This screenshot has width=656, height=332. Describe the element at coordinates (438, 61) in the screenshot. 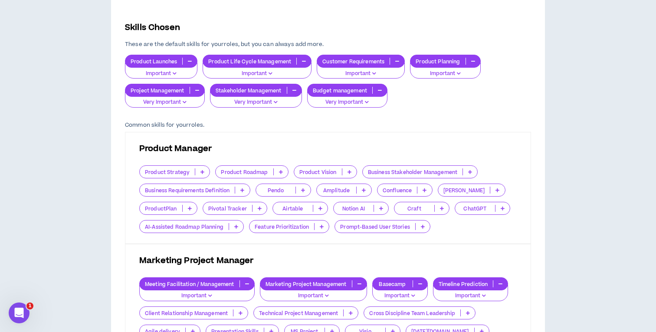

I see `p: Product Planning` at that location.